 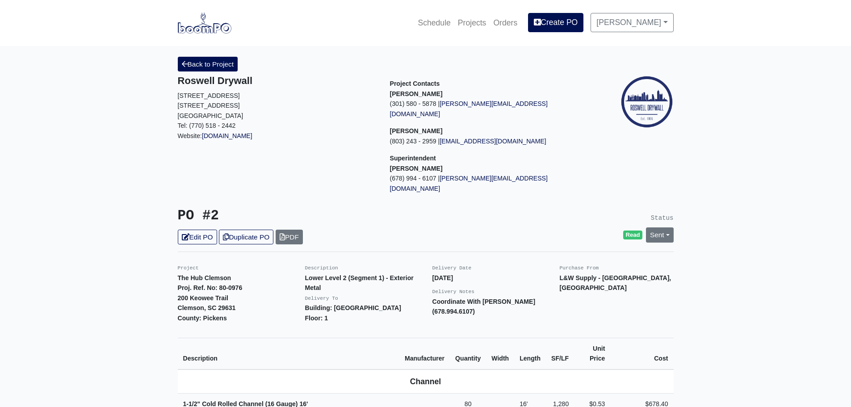 I want to click on th: Cost, so click(x=641, y=353).